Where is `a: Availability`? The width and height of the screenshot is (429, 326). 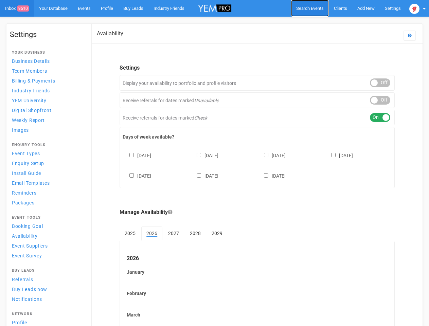
a: Availability is located at coordinates (47, 236).